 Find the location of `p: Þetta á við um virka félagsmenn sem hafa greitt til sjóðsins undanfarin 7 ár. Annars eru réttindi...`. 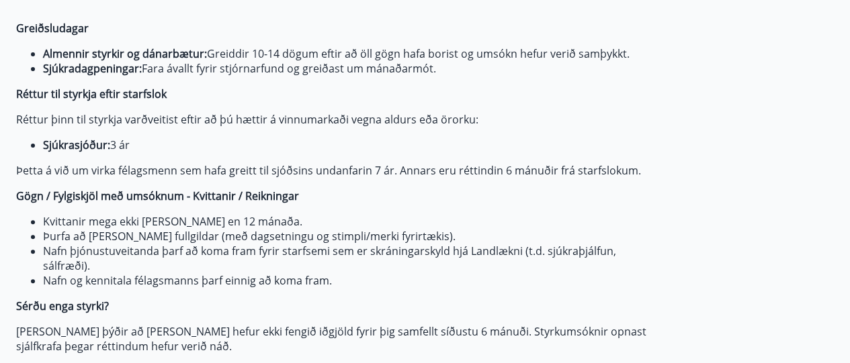

p: Þetta á við um virka félagsmenn sem hafa greitt til sjóðsins undanfarin 7 ár. Annars eru réttindi... is located at coordinates (333, 171).